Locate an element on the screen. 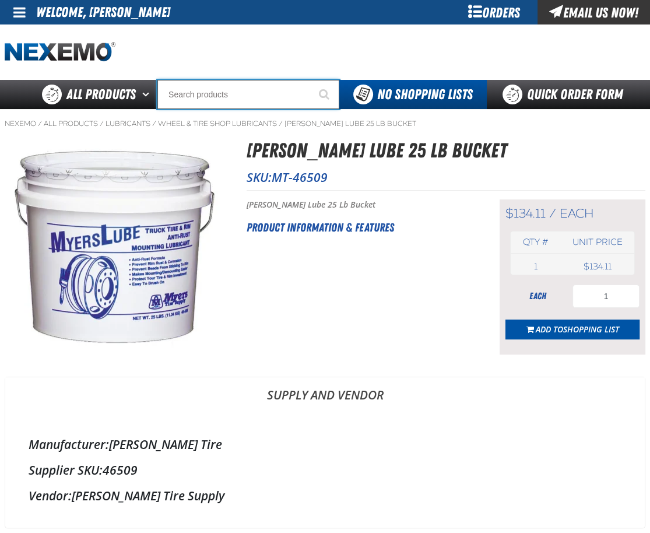 This screenshot has height=533, width=650. p: SKU: is located at coordinates (446, 177).